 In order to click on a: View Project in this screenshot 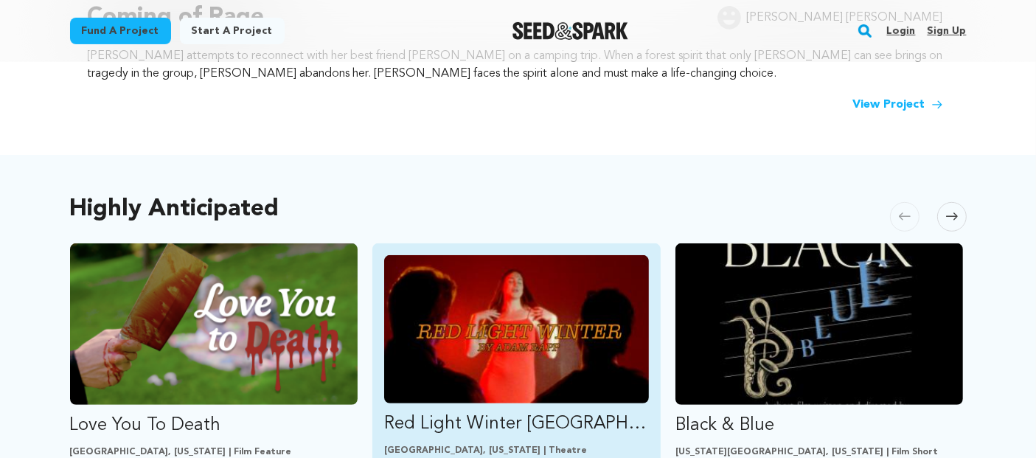, I will do `click(898, 105)`.